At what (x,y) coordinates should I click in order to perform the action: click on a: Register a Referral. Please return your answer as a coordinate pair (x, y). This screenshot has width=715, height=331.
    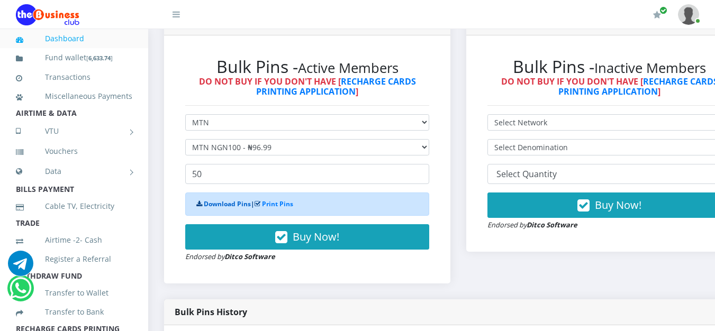
    Looking at the image, I should click on (74, 259).